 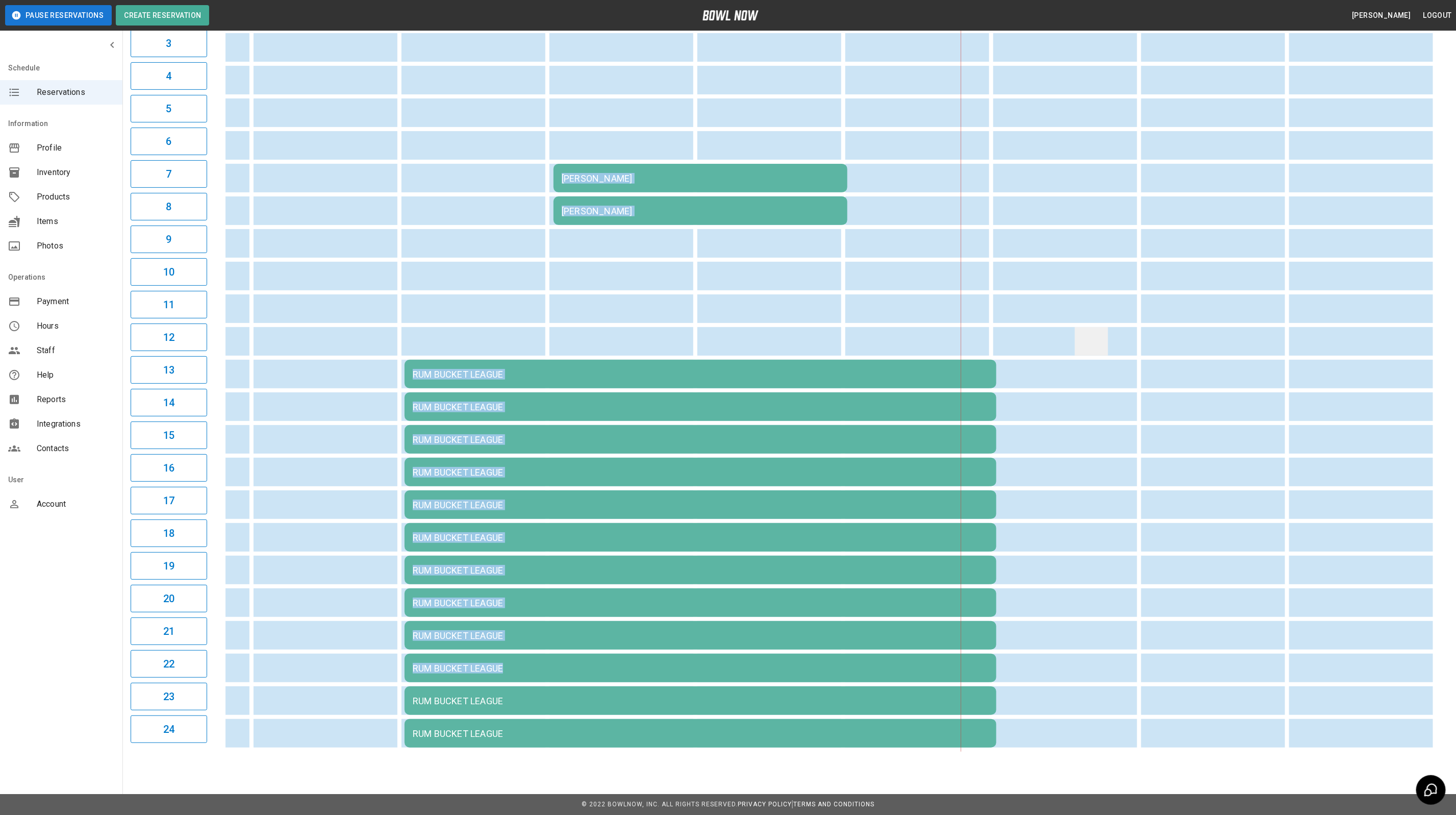 I want to click on span: Payment, so click(x=75, y=301).